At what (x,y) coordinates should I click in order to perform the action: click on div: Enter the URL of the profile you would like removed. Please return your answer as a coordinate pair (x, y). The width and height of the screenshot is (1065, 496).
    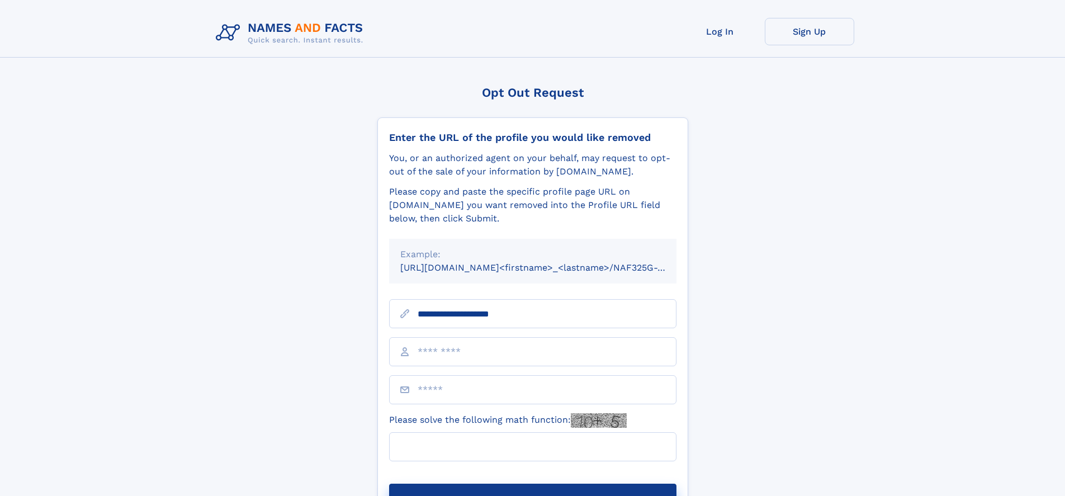
    Looking at the image, I should click on (533, 137).